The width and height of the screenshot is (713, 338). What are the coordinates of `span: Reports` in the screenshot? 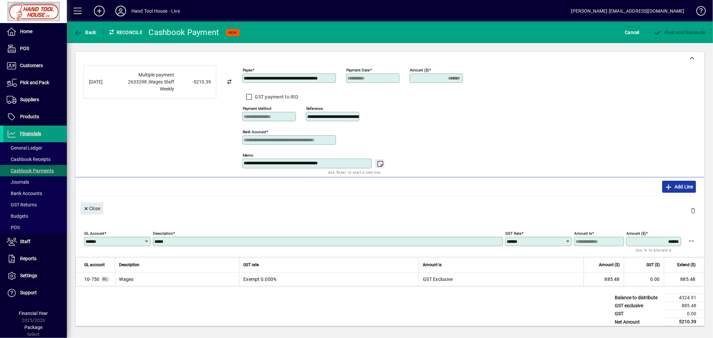 It's located at (28, 259).